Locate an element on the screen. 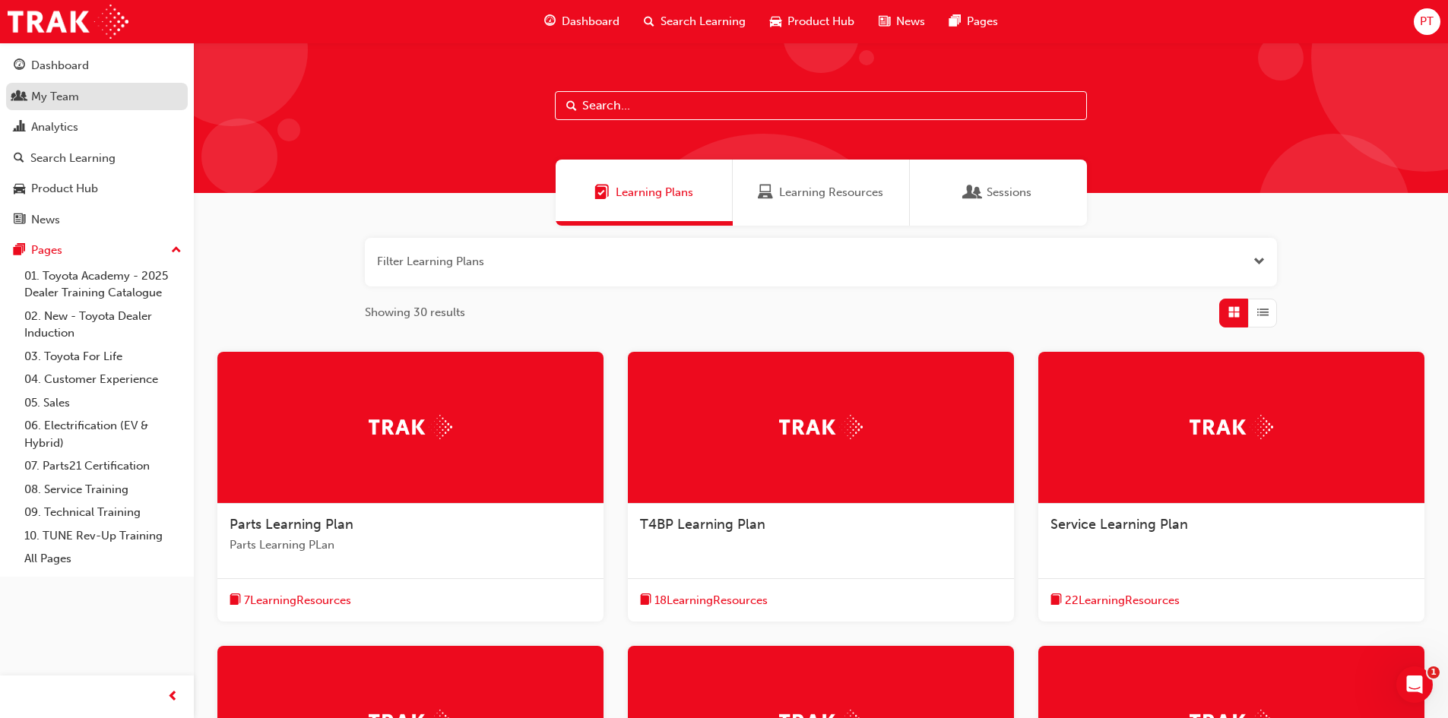 The image size is (1448, 718). div: Pages is located at coordinates (46, 250).